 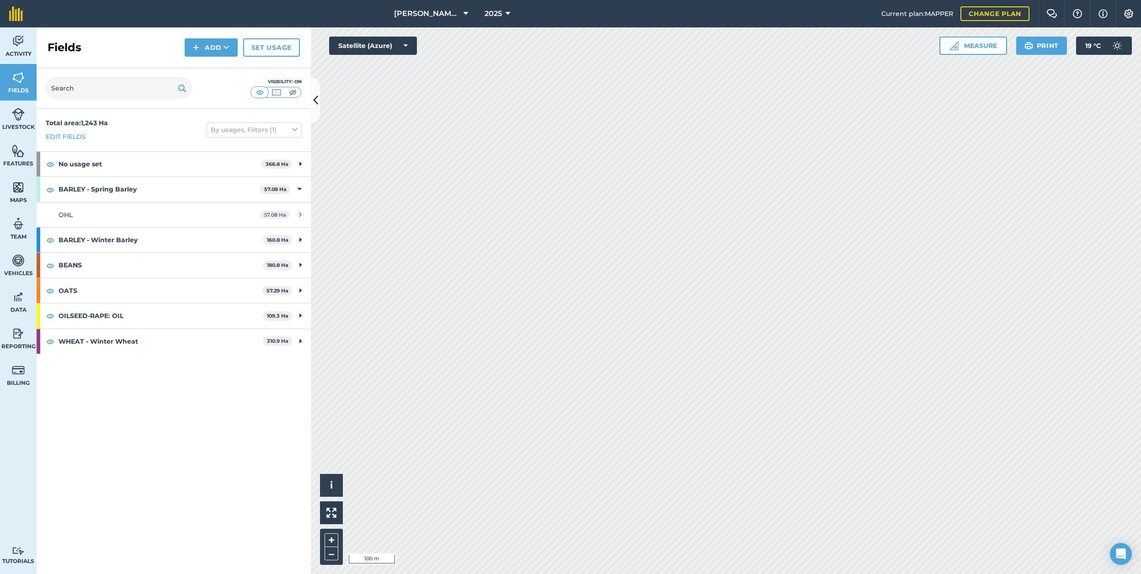 What do you see at coordinates (160, 240) in the screenshot?
I see `strong: BARLEY - Winter Barley` at bounding box center [160, 240].